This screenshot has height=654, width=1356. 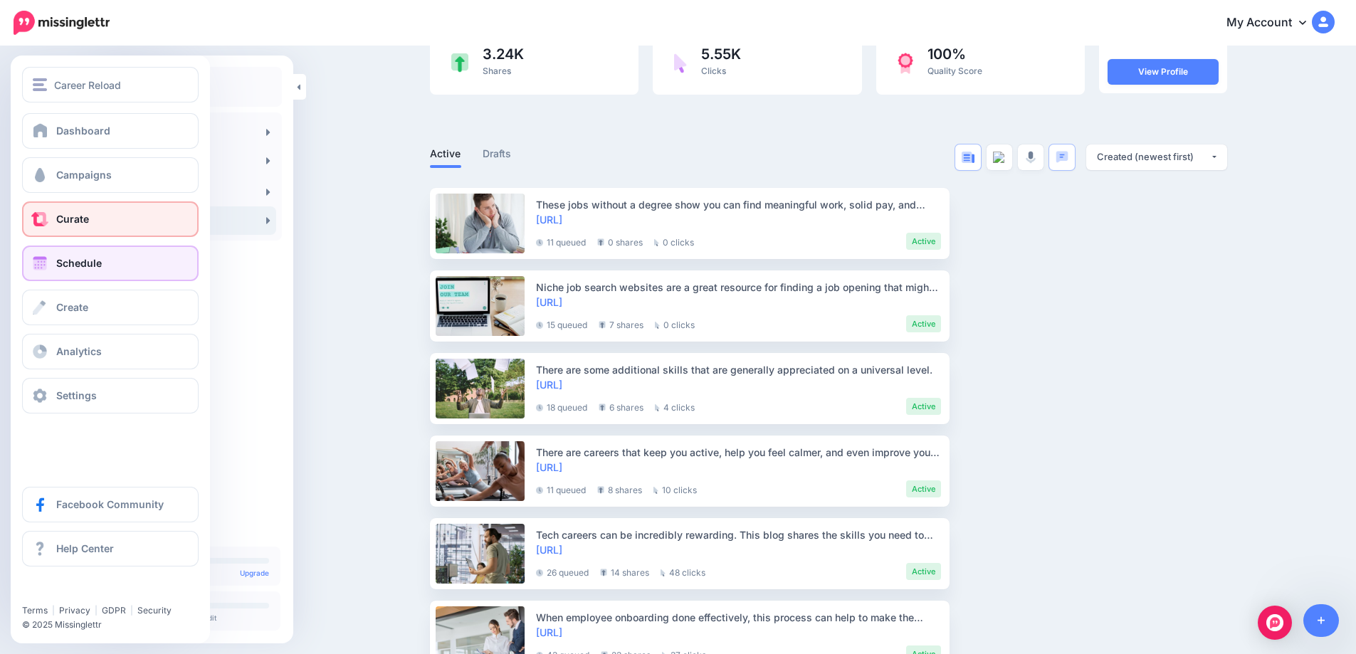 I want to click on div: When employee onboarding done effectively, this process can help to make the employee feel at hom..., so click(x=738, y=617).